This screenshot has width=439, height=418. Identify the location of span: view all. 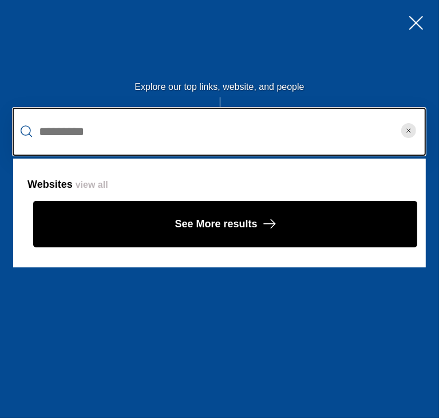
(92, 184).